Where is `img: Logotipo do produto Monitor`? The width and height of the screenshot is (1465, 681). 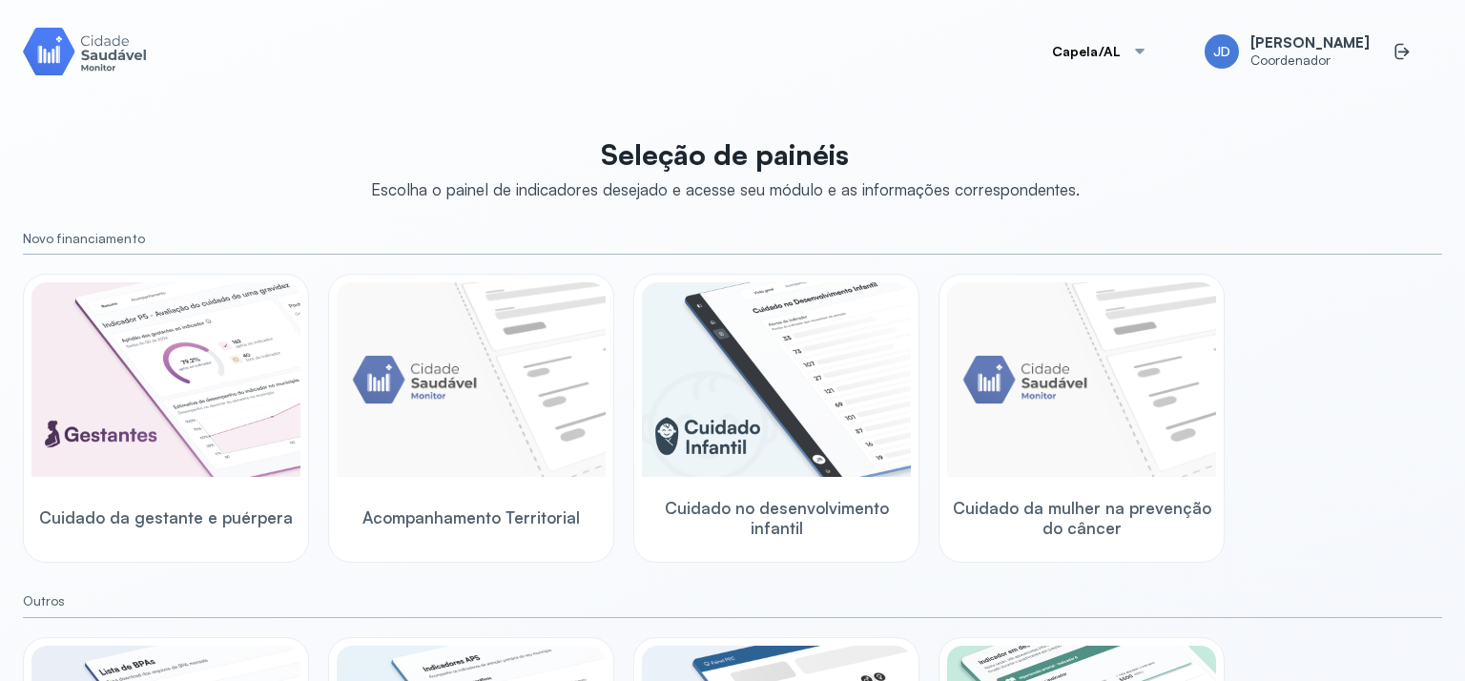
img: Logotipo do produto Monitor is located at coordinates (85, 51).